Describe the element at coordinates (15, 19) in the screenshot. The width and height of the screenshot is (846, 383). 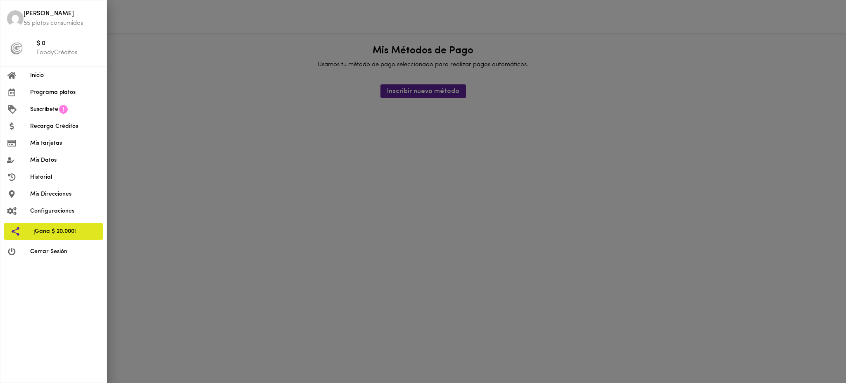
I see `img: Ana` at that location.